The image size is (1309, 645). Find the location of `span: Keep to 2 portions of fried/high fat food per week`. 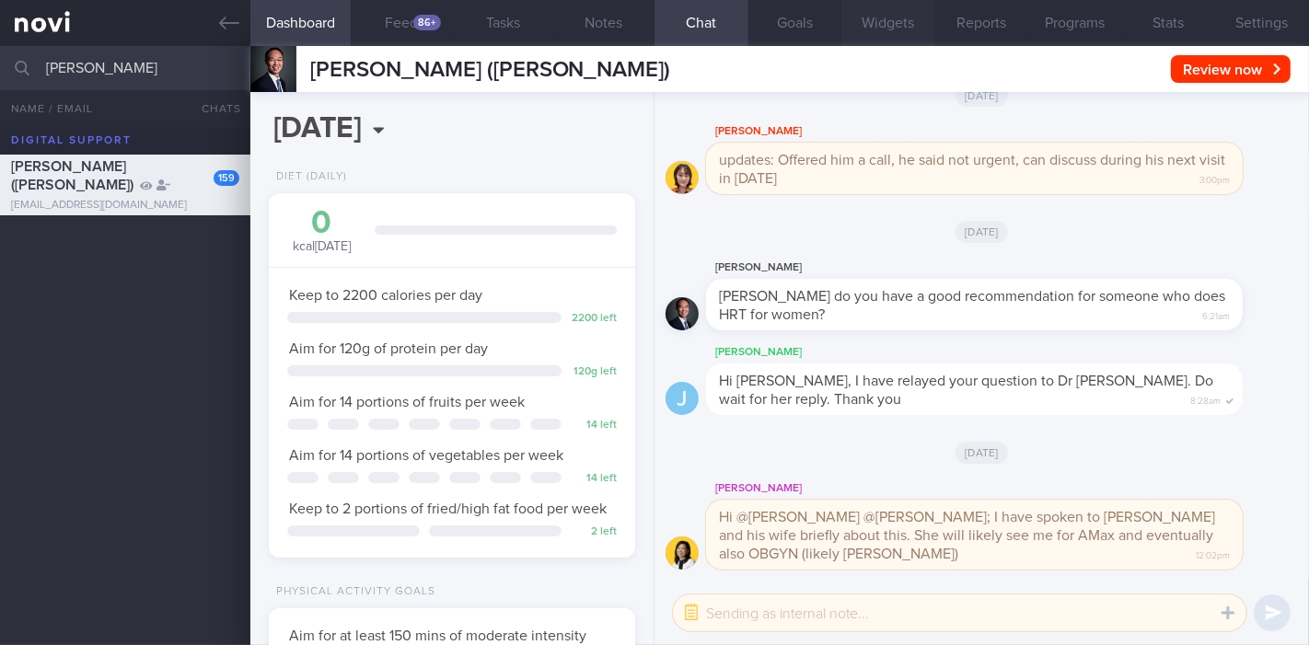

span: Keep to 2 portions of fried/high fat food per week is located at coordinates (447, 509).